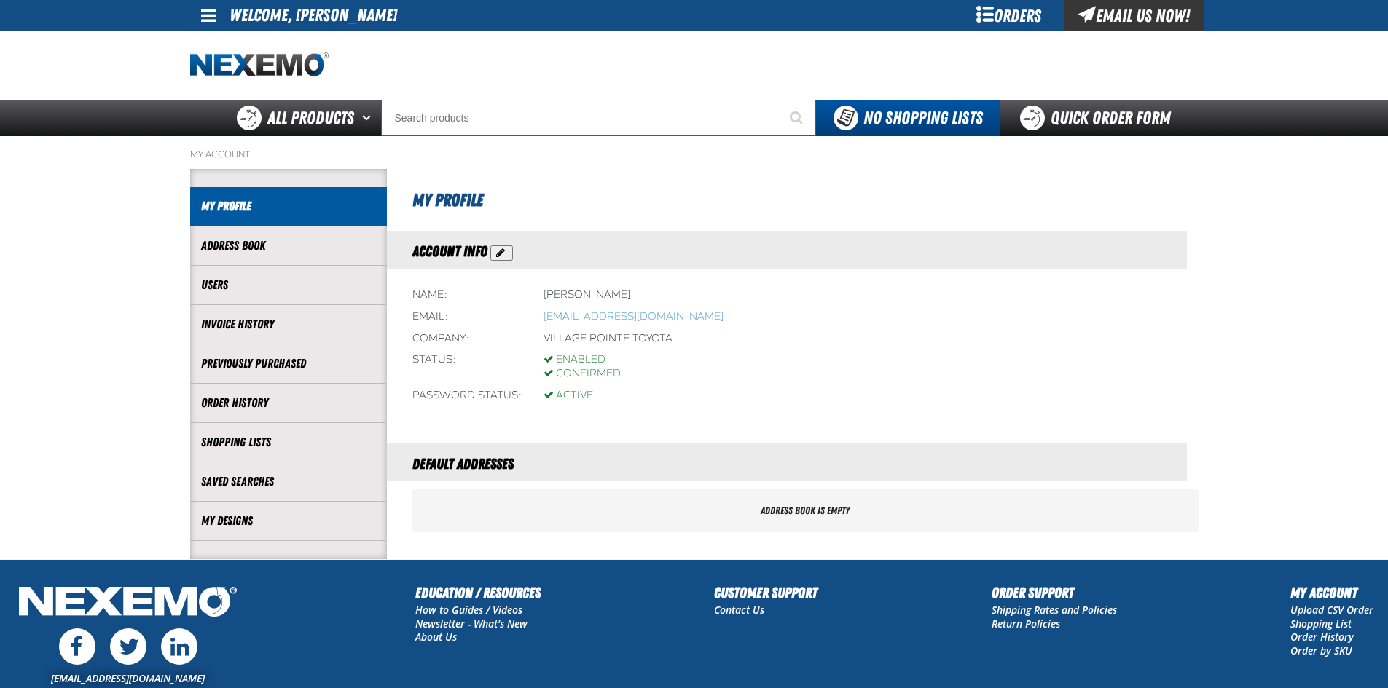 This screenshot has width=1388, height=688. I want to click on img: Nexemo Logo, so click(127, 603).